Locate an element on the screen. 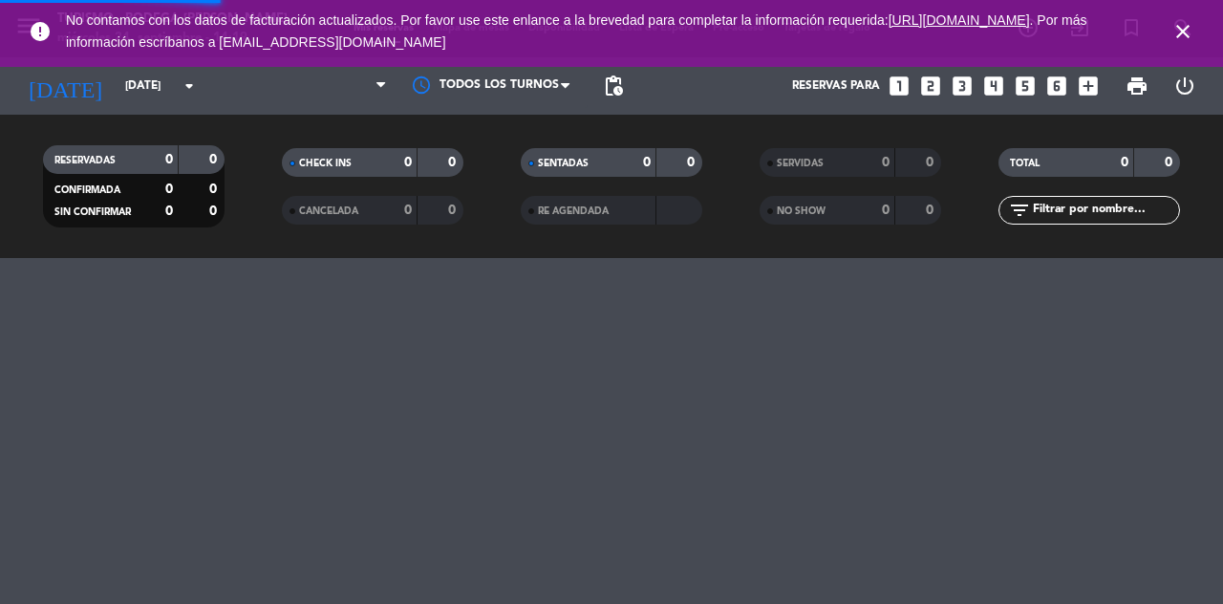 This screenshot has height=604, width=1223. i: arrow_drop_down is located at coordinates (189, 86).